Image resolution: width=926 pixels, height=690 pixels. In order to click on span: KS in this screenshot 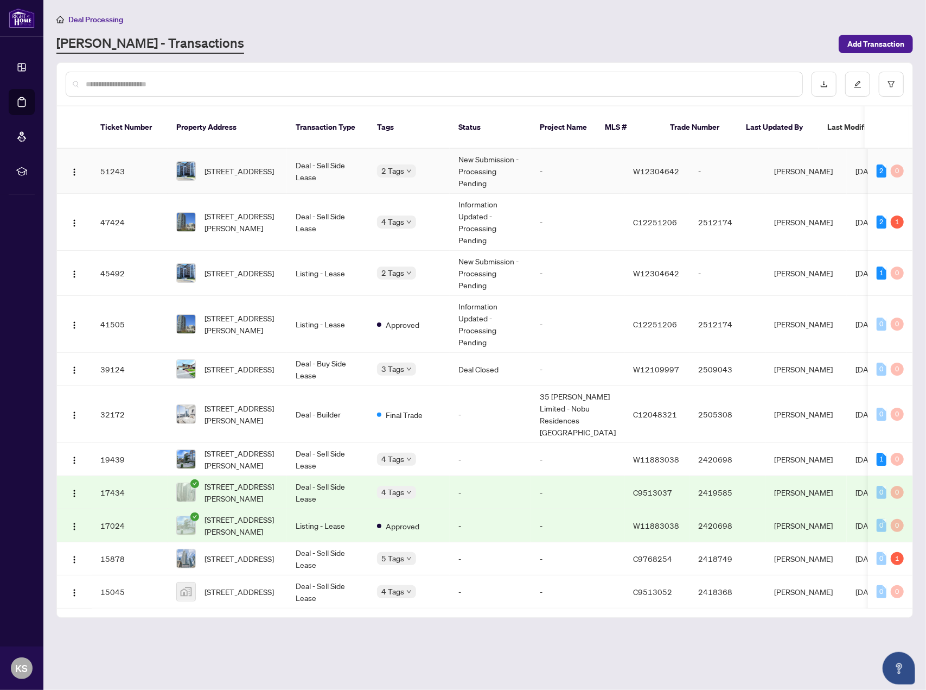, I will do `click(22, 668)`.